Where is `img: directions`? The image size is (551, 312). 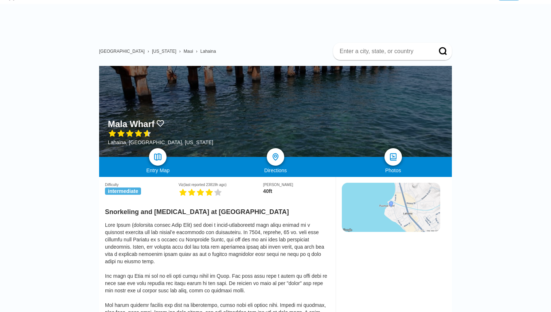 img: directions is located at coordinates (276, 157).